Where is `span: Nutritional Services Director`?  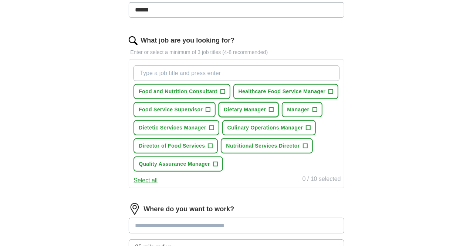 span: Nutritional Services Director is located at coordinates (263, 146).